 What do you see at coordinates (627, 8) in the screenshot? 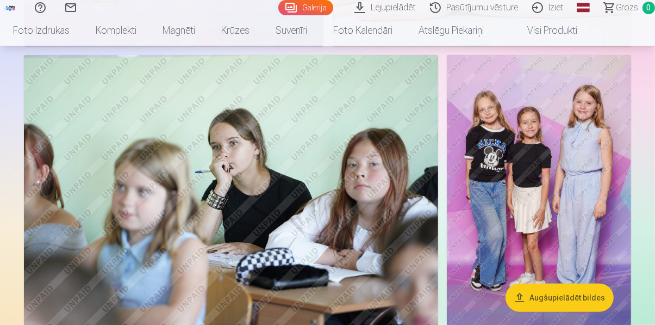
I see `span: Grozs` at bounding box center [627, 8].